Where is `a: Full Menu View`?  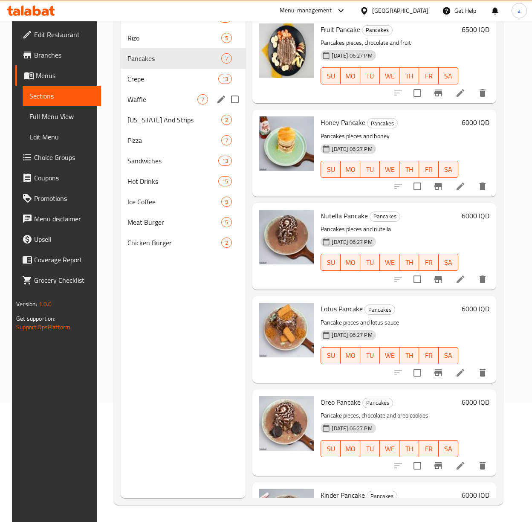 a: Full Menu View is located at coordinates (61, 116).